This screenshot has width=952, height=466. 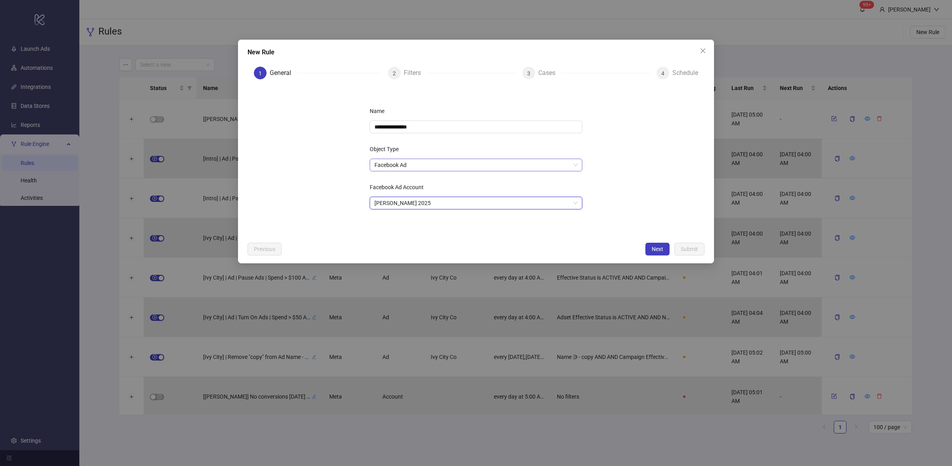 I want to click on div: General, so click(x=284, y=73).